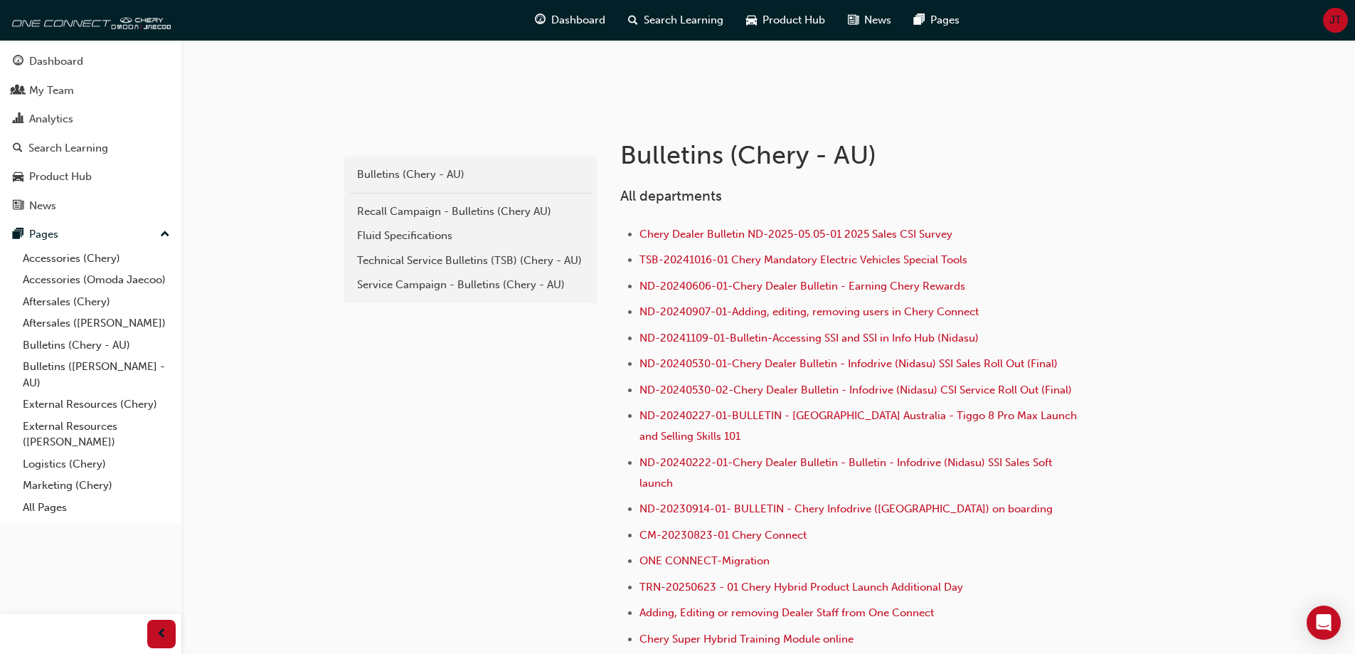 The image size is (1355, 654). I want to click on div: My Team, so click(51, 90).